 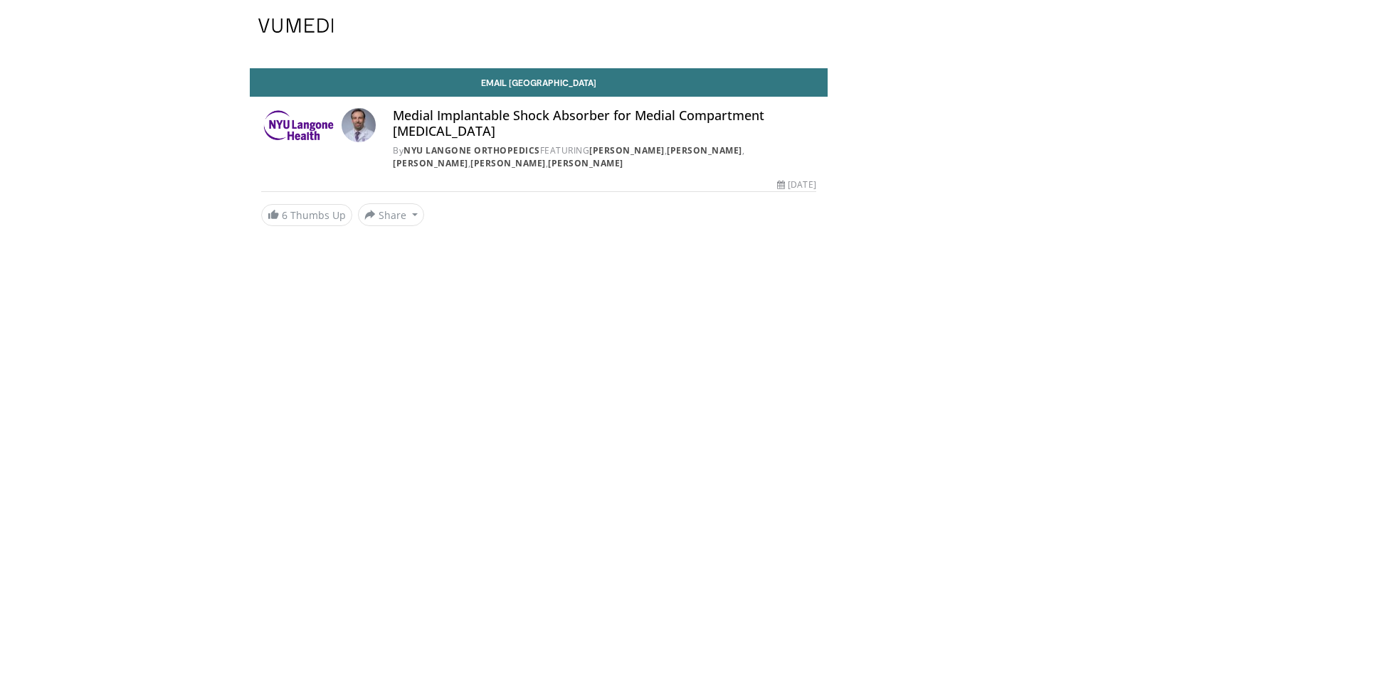 I want to click on img: VuMedi Logo, so click(x=296, y=26).